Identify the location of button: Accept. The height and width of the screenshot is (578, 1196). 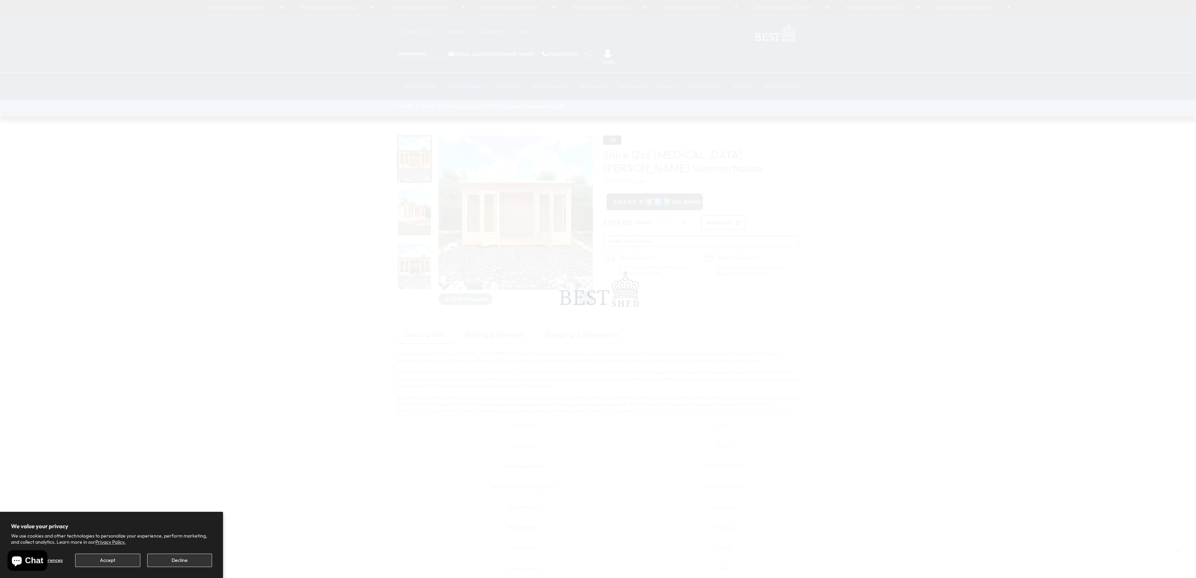
(107, 560).